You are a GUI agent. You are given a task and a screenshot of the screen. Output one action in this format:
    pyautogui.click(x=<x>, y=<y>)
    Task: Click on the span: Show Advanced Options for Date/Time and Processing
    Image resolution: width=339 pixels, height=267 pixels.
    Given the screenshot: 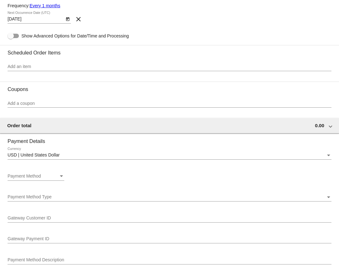 What is the action you would take?
    pyautogui.click(x=75, y=36)
    